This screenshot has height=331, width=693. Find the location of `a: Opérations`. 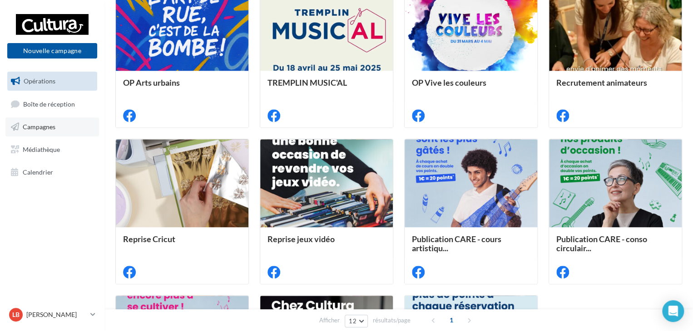

a: Opérations is located at coordinates (52, 81).